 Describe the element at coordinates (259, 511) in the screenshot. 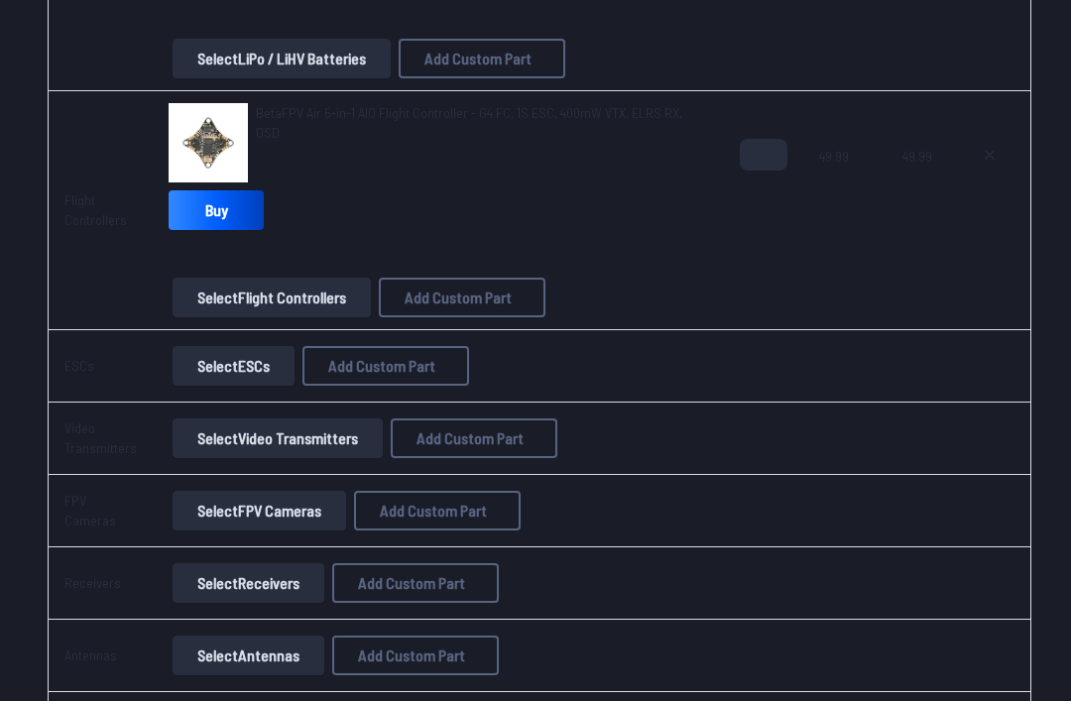

I see `a: SelectFPV Cameras` at that location.